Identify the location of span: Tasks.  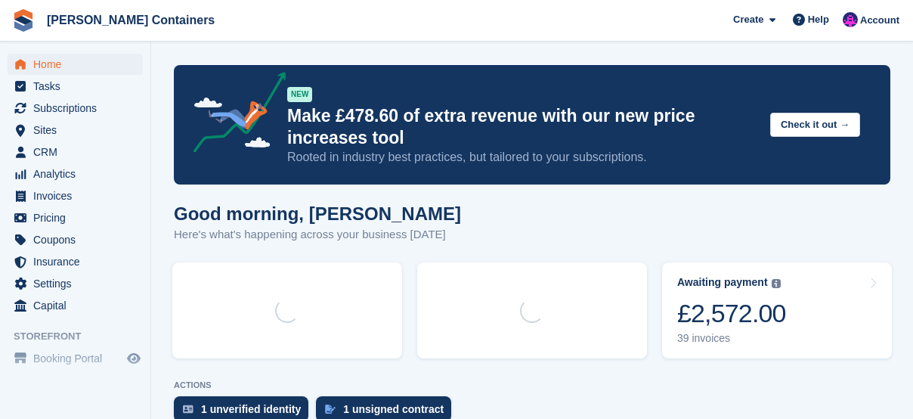
(79, 86).